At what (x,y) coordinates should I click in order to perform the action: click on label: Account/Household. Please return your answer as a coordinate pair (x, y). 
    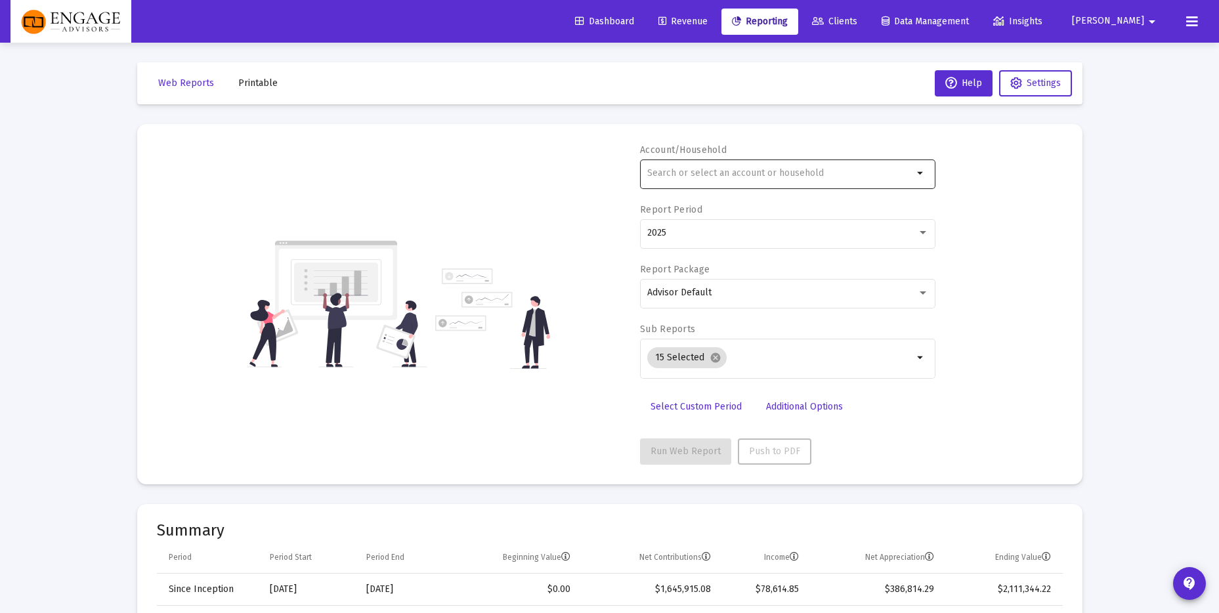
    Looking at the image, I should click on (683, 150).